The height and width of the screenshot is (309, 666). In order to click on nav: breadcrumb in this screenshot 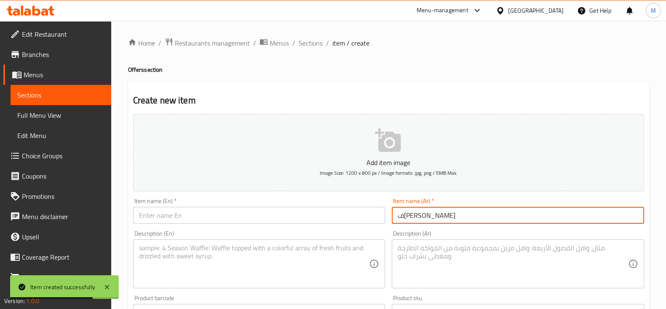, I will do `click(389, 43)`.